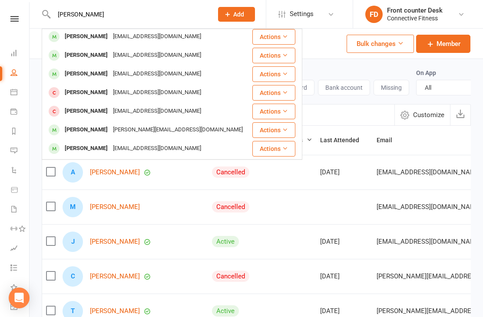  I want to click on div: Connective Fitness, so click(415, 18).